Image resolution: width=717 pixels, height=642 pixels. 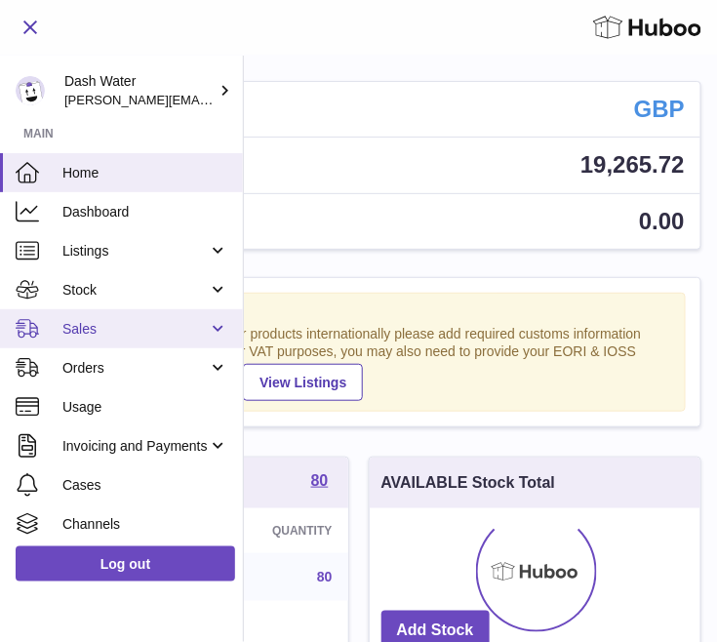 What do you see at coordinates (135, 329) in the screenshot?
I see `span: Sales` at bounding box center [135, 329].